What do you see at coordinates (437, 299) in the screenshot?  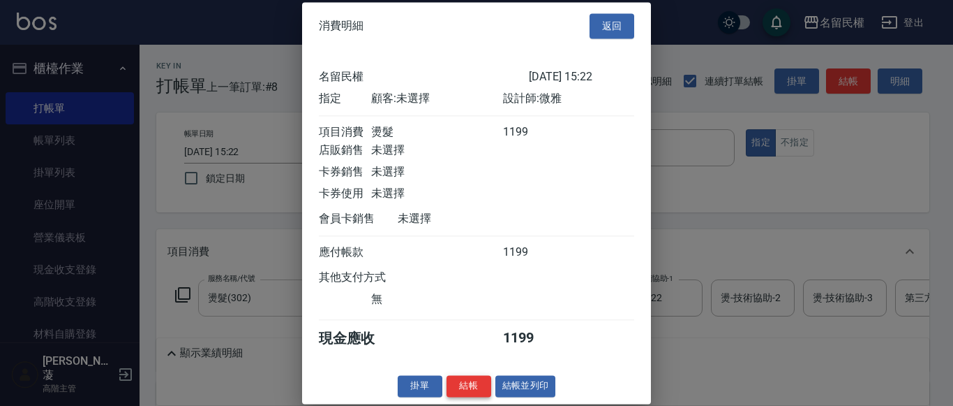 I see `div: 無` at bounding box center [437, 299].